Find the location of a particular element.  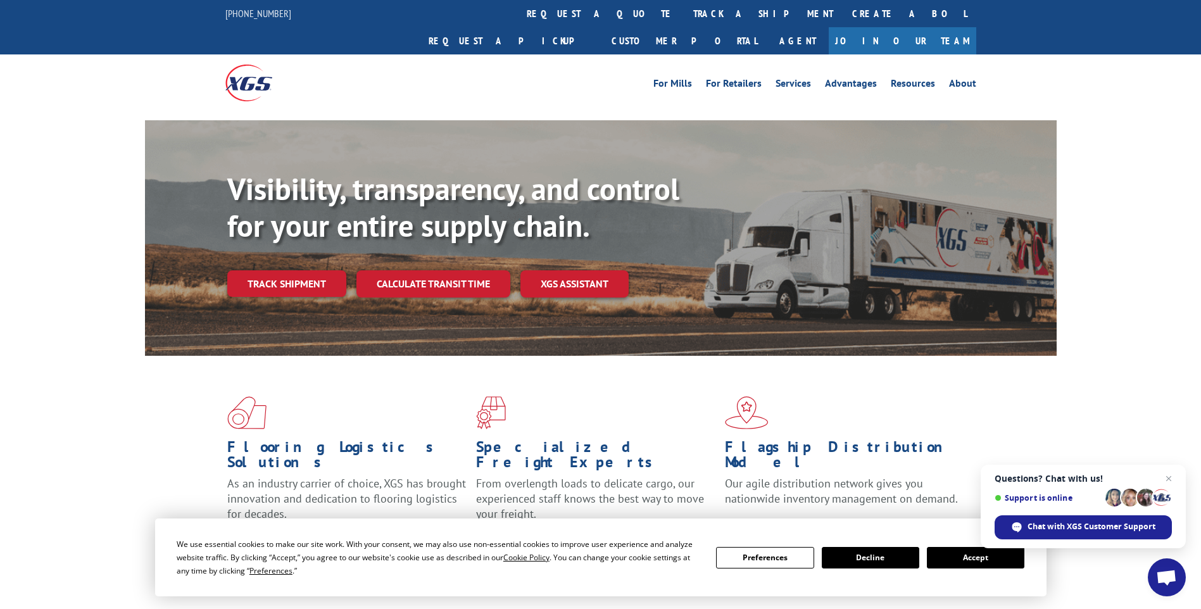

span: Questions? Chat with us! is located at coordinates (1084, 479).